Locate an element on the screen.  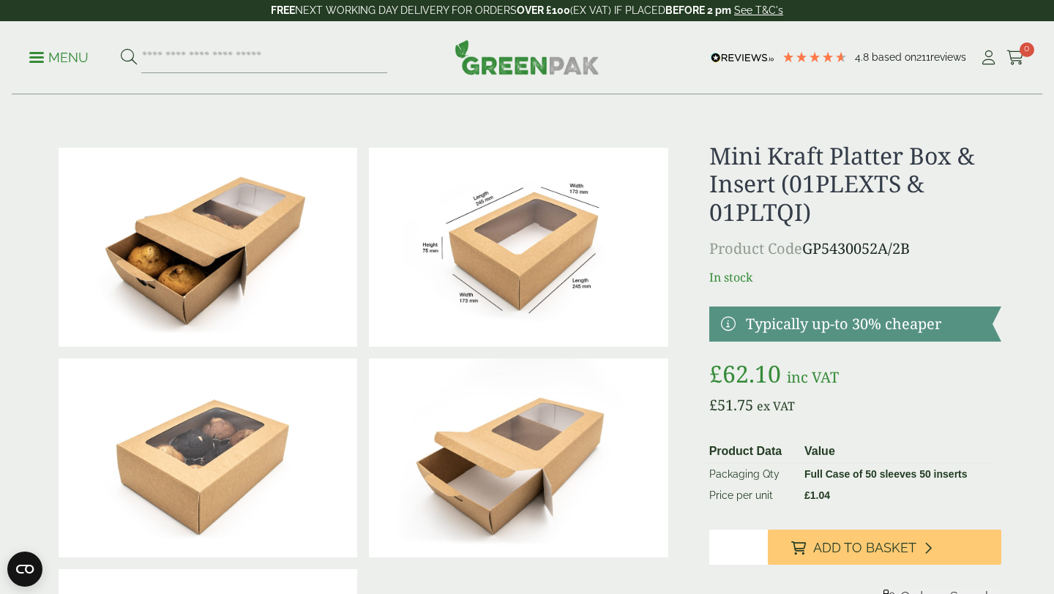
span: Product Code is located at coordinates (755, 248).